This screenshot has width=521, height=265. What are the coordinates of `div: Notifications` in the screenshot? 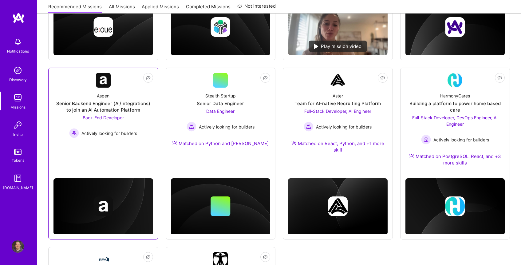 It's located at (18, 51).